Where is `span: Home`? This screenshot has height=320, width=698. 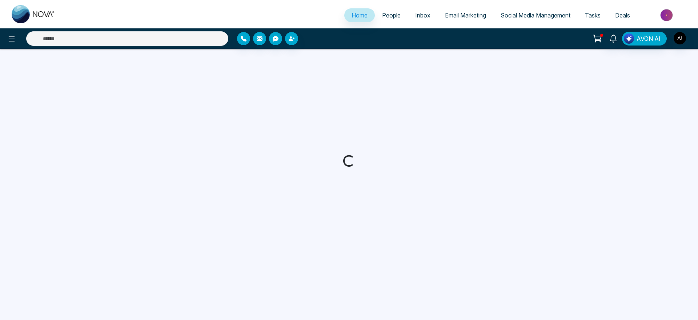
span: Home is located at coordinates (360, 15).